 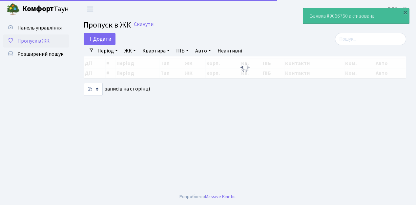 I want to click on button: Переключити навігацію, so click(x=90, y=9).